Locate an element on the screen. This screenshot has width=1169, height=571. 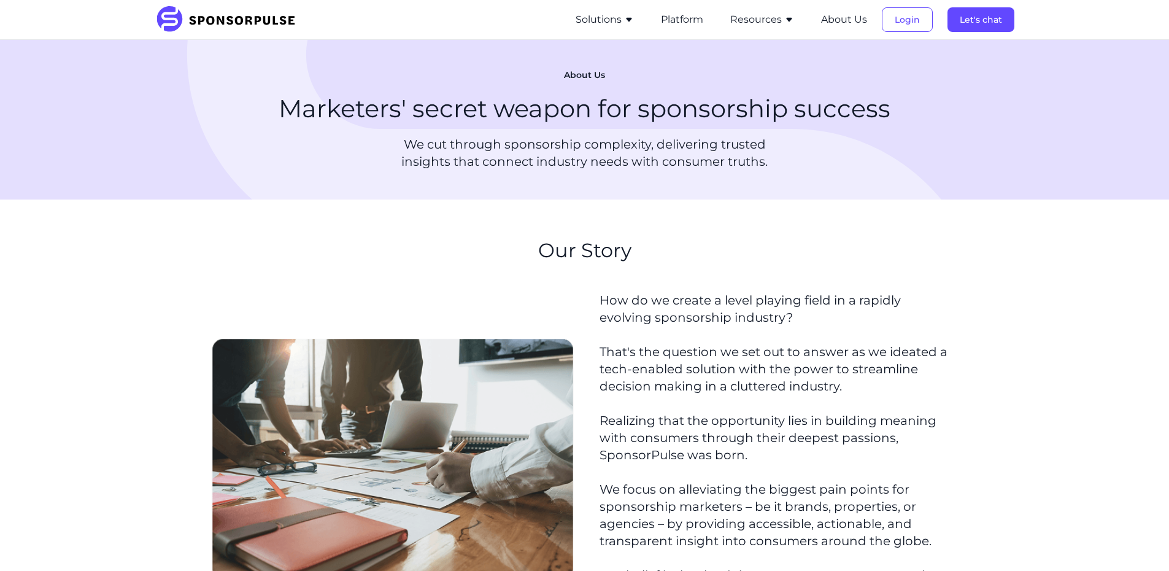
a: Let's chat is located at coordinates (981, 20).